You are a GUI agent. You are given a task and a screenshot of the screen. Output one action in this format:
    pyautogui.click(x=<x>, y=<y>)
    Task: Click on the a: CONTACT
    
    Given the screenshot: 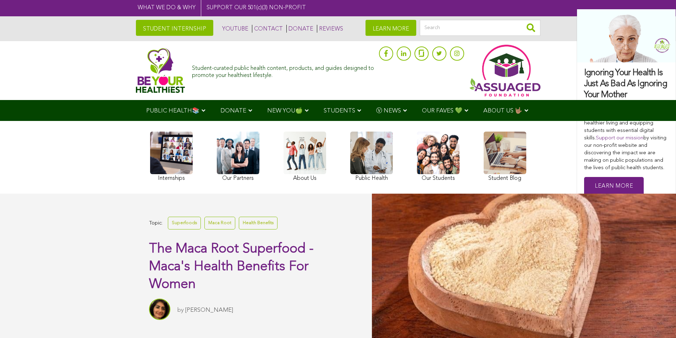 What is the action you would take?
    pyautogui.click(x=267, y=29)
    